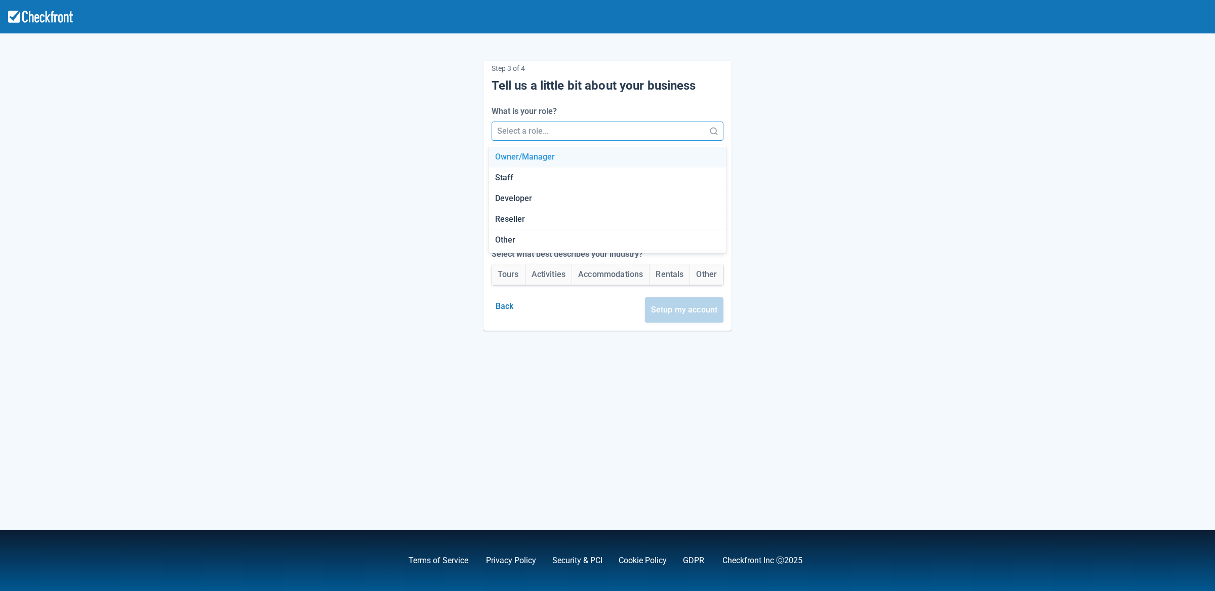 This screenshot has width=1215, height=591. Describe the element at coordinates (1142, 536) in the screenshot. I see `div: Chat Widget` at that location.